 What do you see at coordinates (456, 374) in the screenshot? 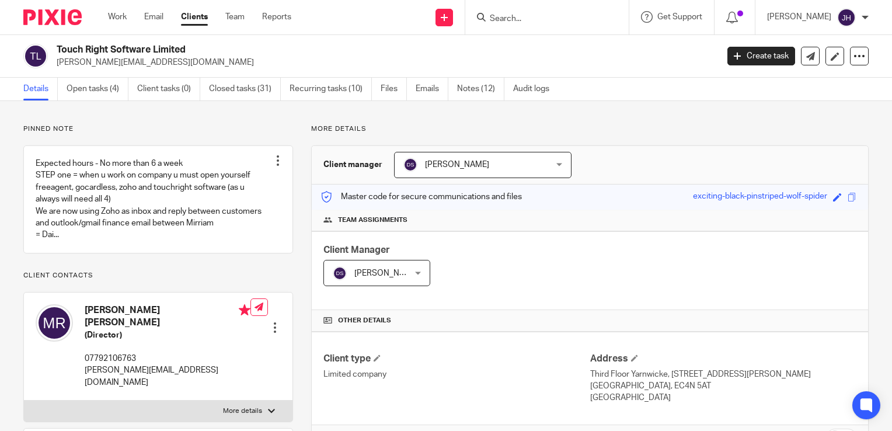
I see `p: Limited company` at bounding box center [456, 374].